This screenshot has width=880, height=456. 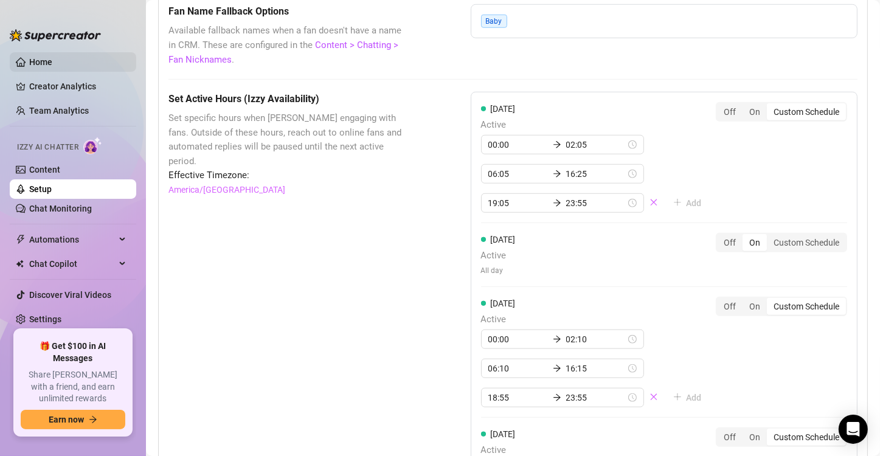 What do you see at coordinates (60, 209) in the screenshot?
I see `a: Chat Monitoring` at bounding box center [60, 209].